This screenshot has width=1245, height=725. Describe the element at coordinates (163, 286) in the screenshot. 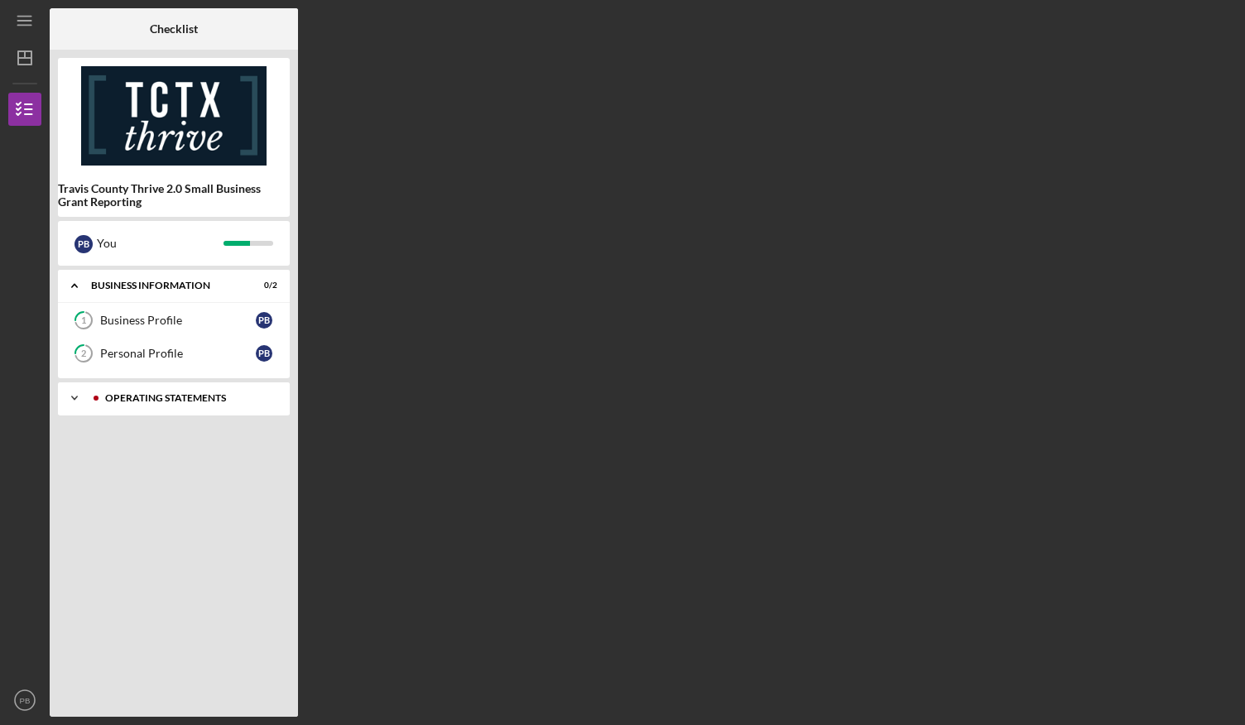

I see `div: BUSINESS INFORMATION` at that location.